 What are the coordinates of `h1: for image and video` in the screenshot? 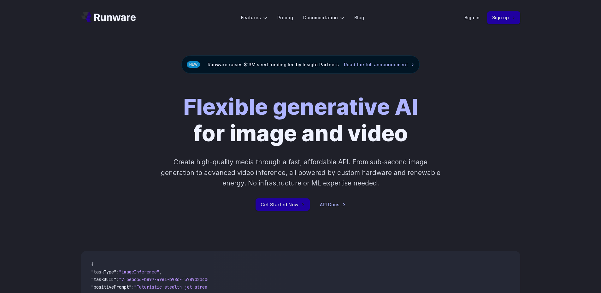 It's located at (301, 120).